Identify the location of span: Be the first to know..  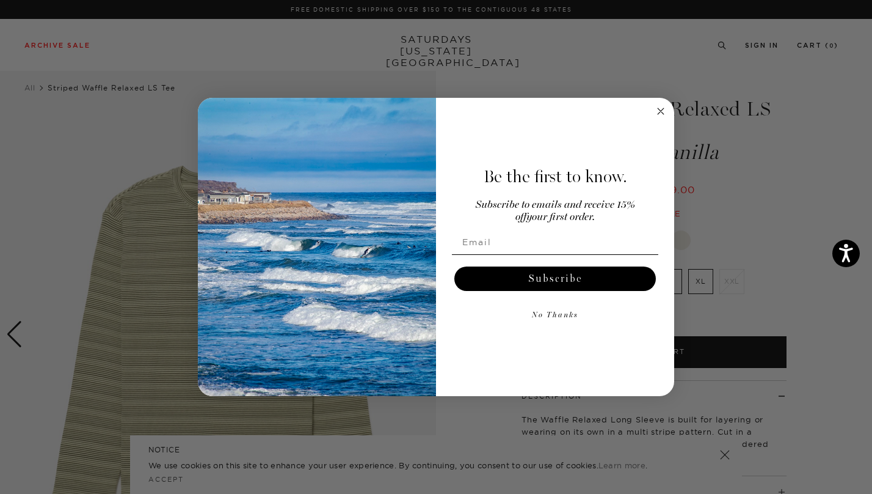
(555, 177).